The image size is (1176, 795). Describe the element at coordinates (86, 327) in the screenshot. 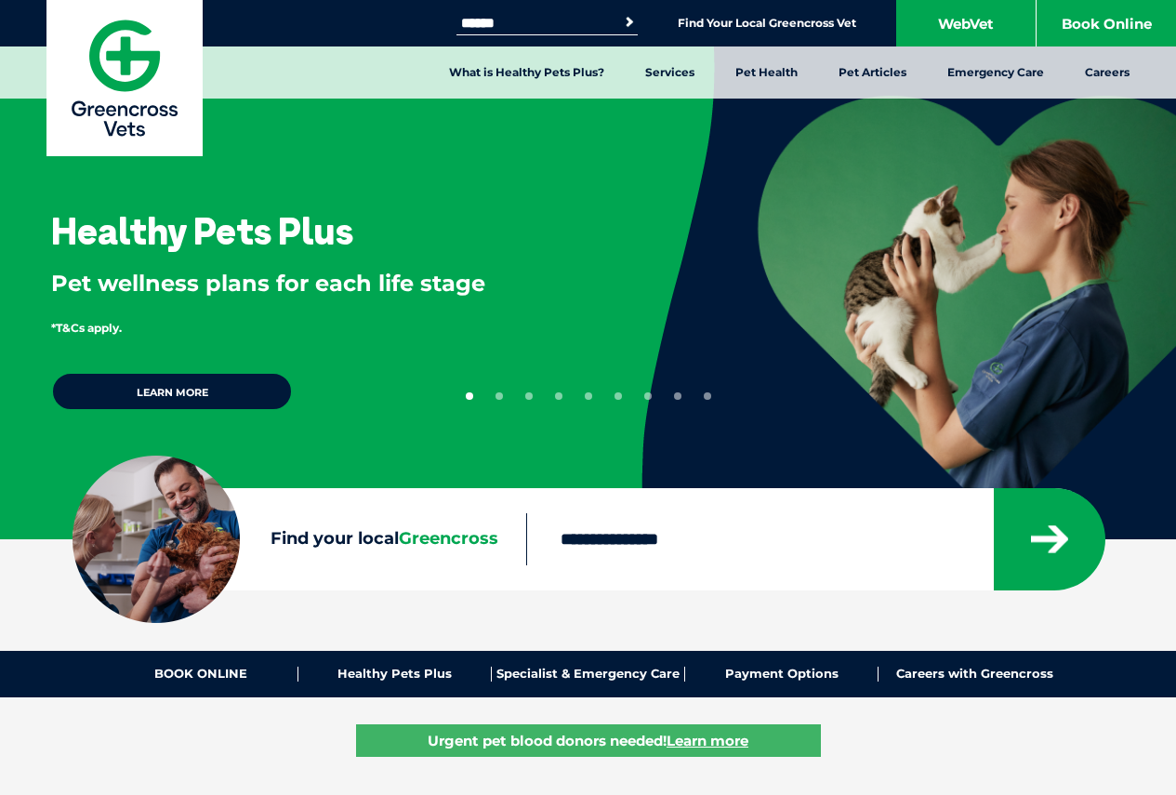

I see `span: *T&Cs apply.` at that location.